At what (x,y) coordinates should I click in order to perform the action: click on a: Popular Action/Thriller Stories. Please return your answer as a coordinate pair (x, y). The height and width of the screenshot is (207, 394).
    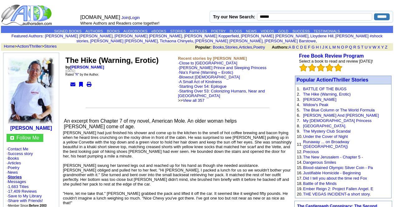
    Looking at the image, I should click on (332, 80).